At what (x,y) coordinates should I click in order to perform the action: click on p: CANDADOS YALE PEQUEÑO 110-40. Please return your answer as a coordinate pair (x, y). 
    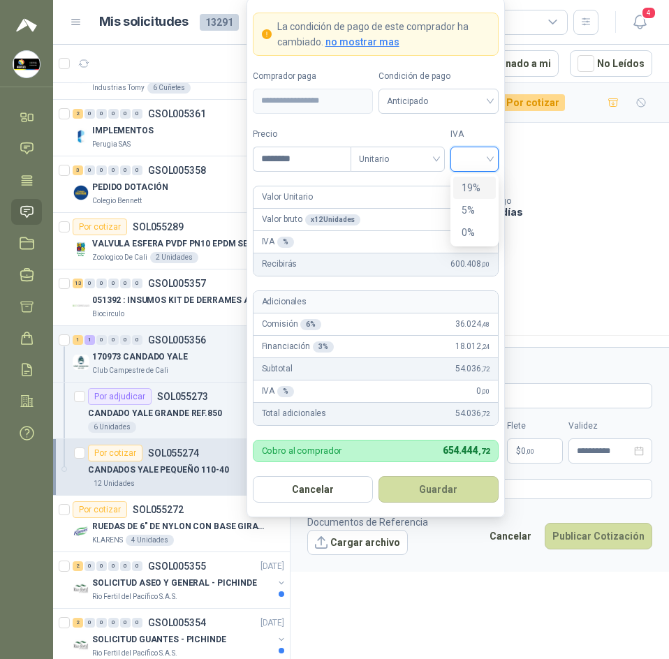
    Looking at the image, I should click on (158, 470).